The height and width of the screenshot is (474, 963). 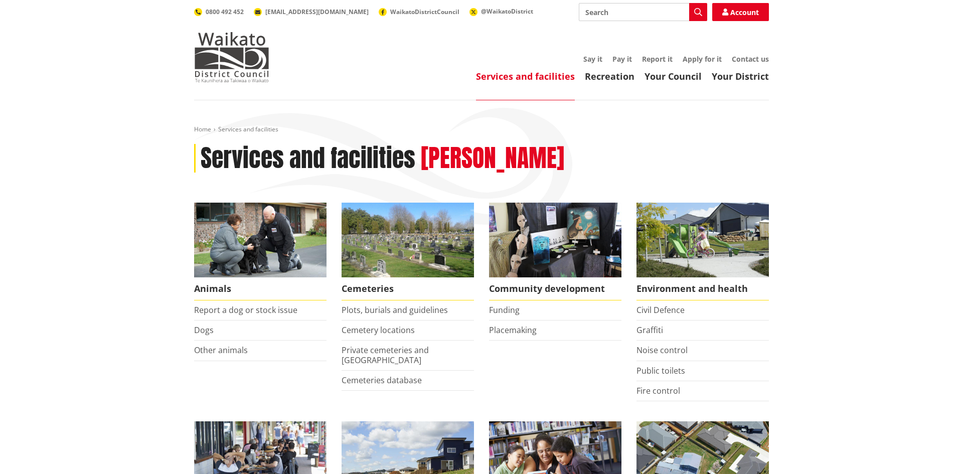 I want to click on a: Your Council, so click(x=673, y=76).